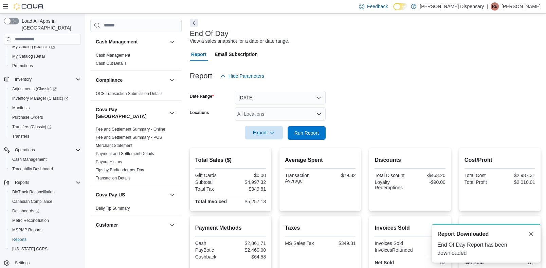  Describe the element at coordinates (45, 230) in the screenshot. I see `span: MSPMP Reports` at that location.